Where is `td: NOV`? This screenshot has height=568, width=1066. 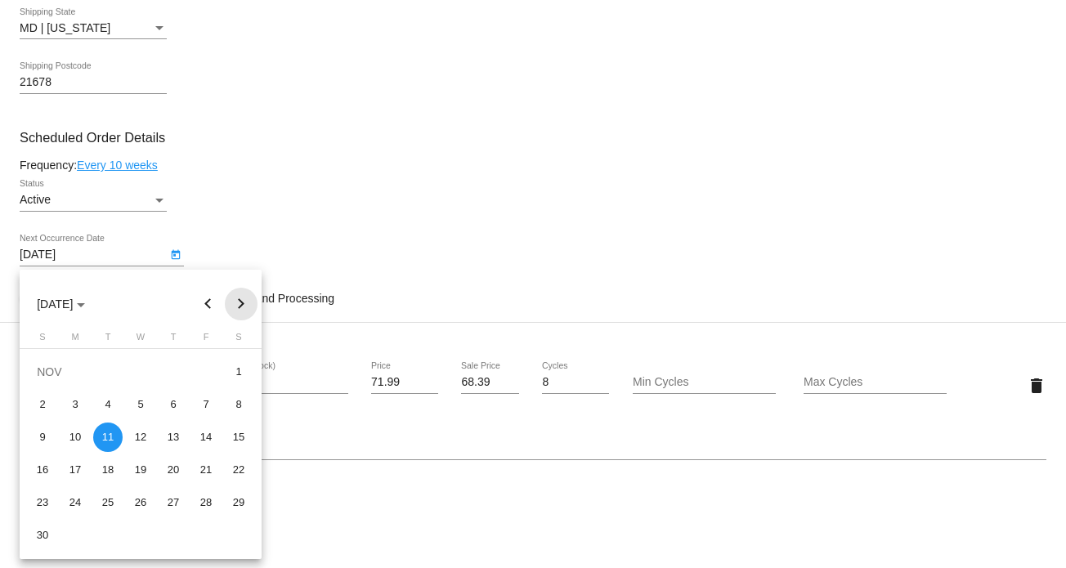 td: NOV is located at coordinates (124, 372).